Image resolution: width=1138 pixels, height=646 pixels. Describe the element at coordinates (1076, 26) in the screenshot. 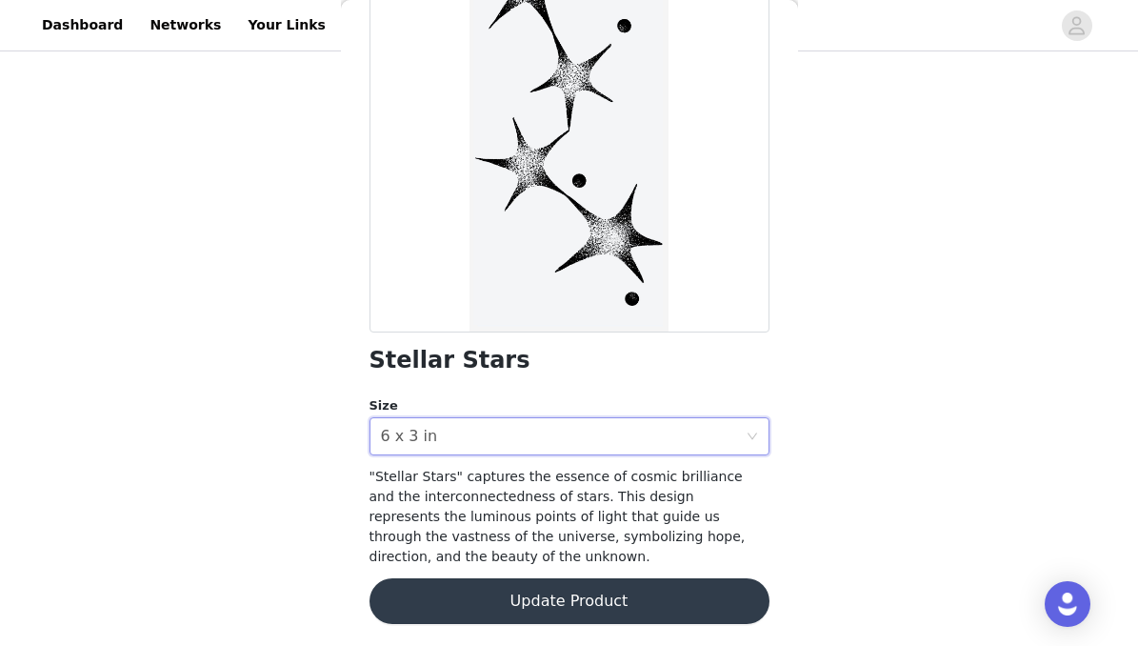

I see `div: avatar` at that location.